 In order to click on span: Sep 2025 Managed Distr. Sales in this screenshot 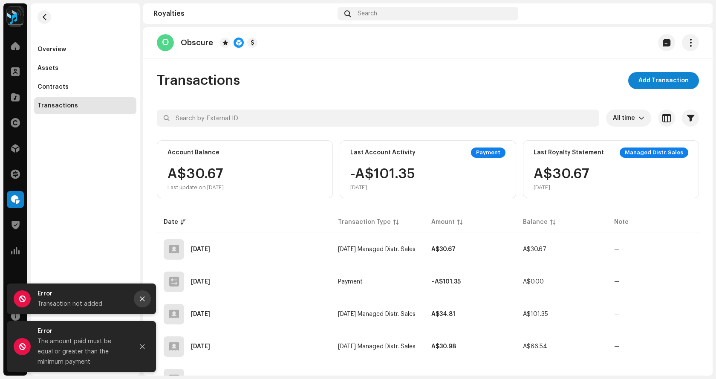, I will do `click(377, 249)`.